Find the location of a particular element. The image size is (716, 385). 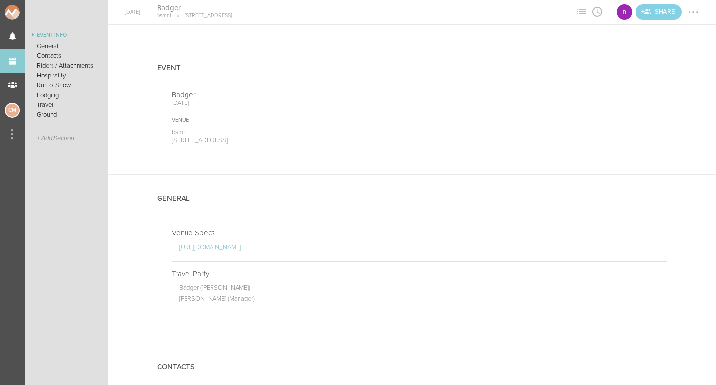

div: B is located at coordinates (624, 12).